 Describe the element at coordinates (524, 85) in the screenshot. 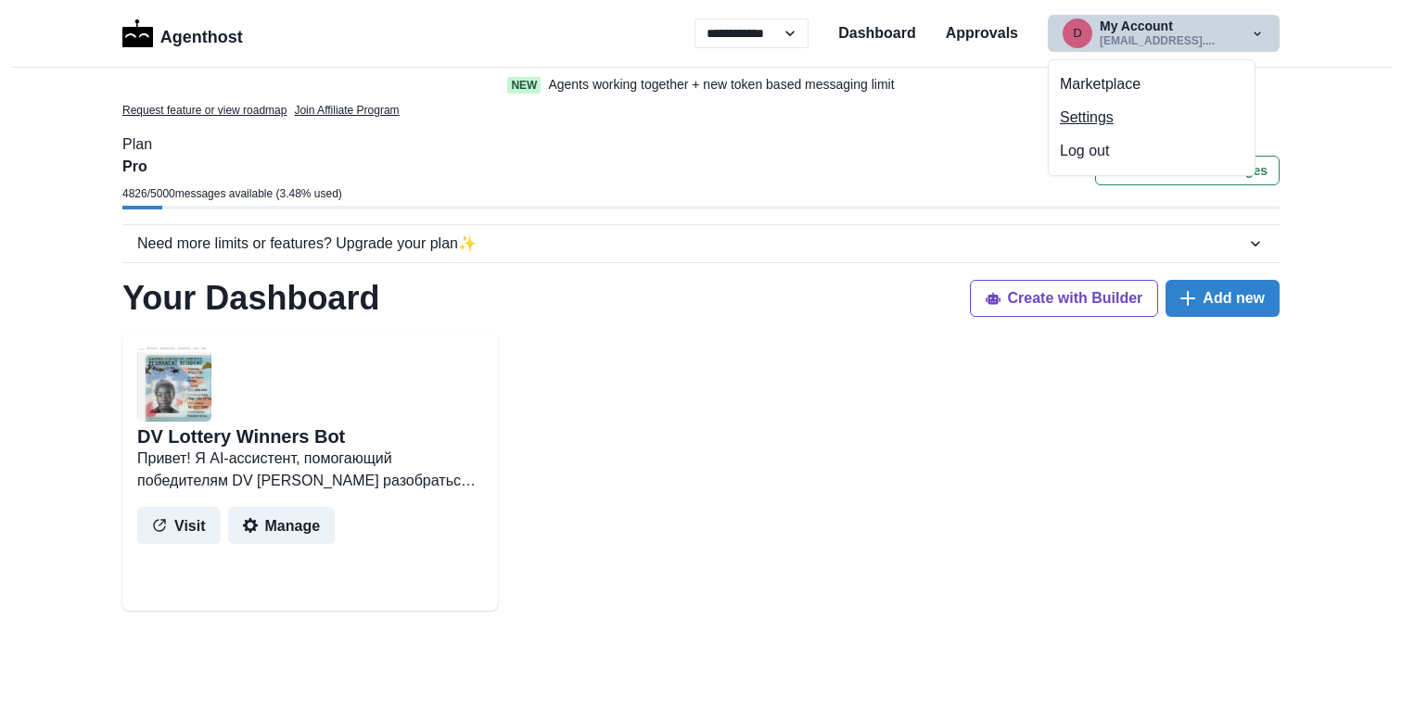

I see `span: New` at that location.